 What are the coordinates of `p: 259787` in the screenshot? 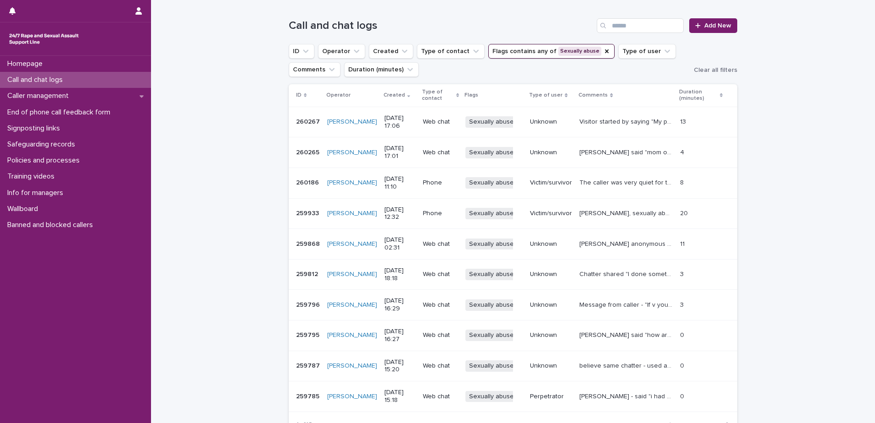 It's located at (309, 365).